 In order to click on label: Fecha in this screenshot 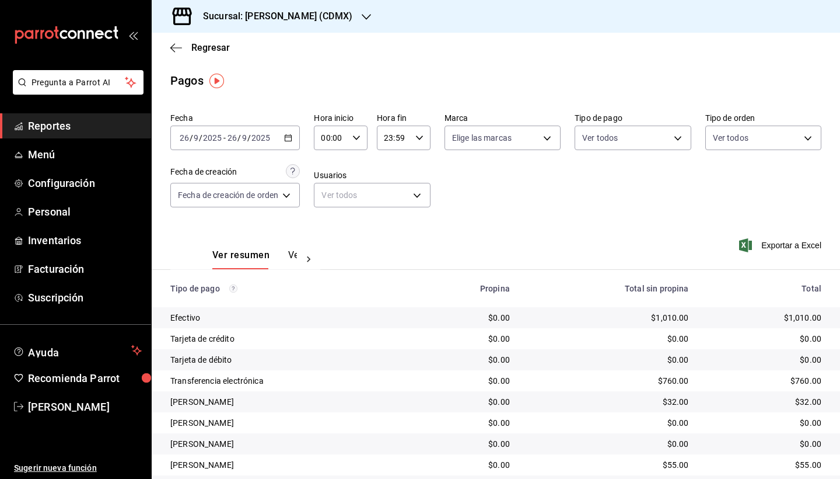, I will do `click(235, 118)`.